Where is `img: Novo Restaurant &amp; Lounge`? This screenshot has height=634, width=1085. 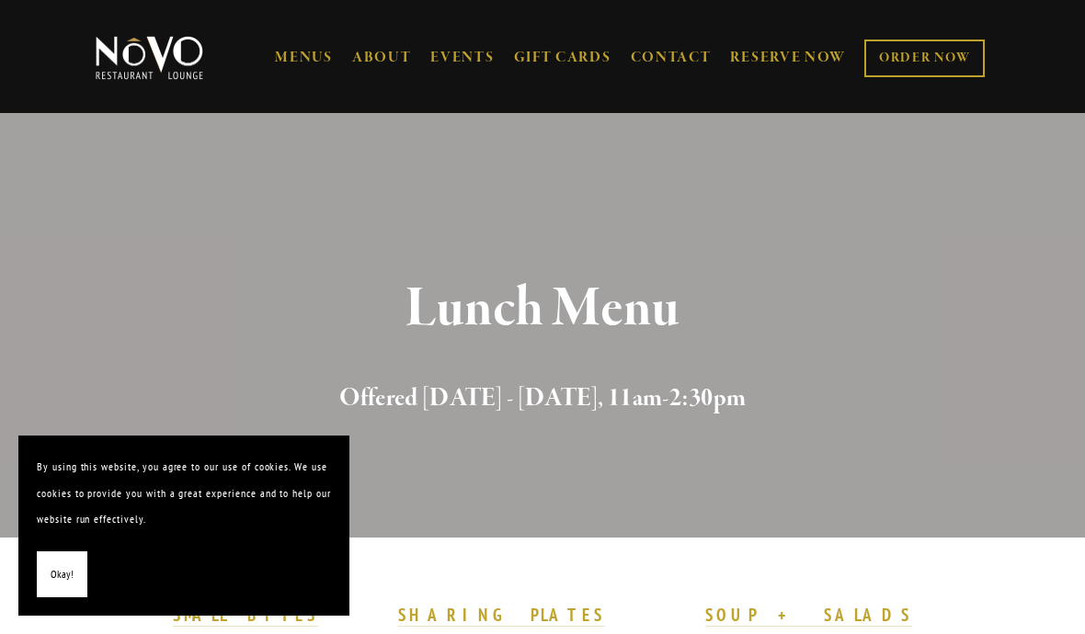 img: Novo Restaurant &amp; Lounge is located at coordinates (149, 58).